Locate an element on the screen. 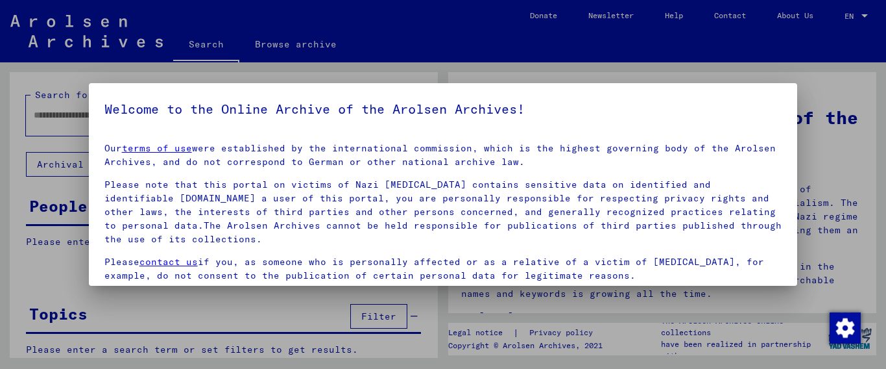 The width and height of the screenshot is (886, 369). p: Our were established by the international commission, which is the highest governing body of the ... is located at coordinates (443, 155).